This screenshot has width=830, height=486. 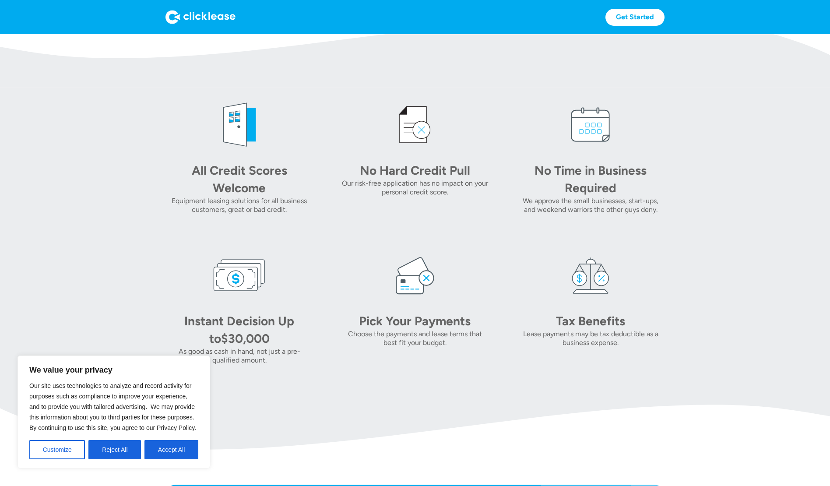 What do you see at coordinates (591, 338) in the screenshot?
I see `div: Lease payments may be tax deductible as a business expense.` at bounding box center [591, 338].